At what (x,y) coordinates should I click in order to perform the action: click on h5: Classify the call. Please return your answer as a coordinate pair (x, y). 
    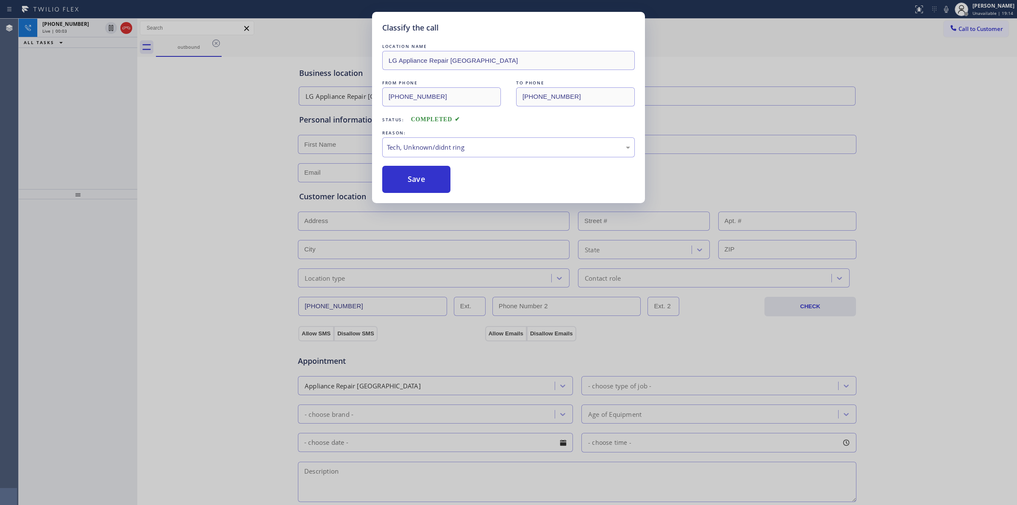
    Looking at the image, I should click on (410, 28).